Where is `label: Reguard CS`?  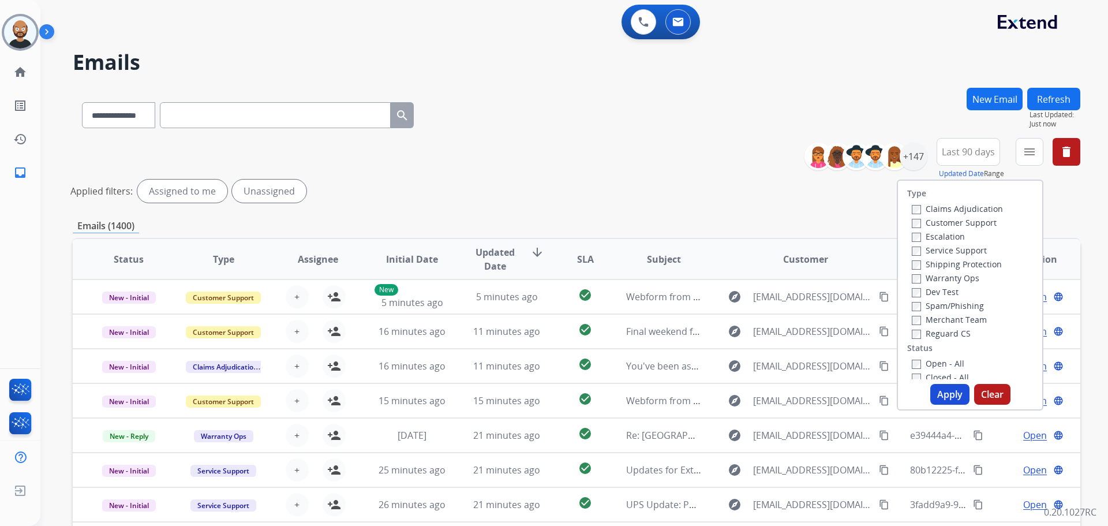
label: Reguard CS is located at coordinates (941, 333).